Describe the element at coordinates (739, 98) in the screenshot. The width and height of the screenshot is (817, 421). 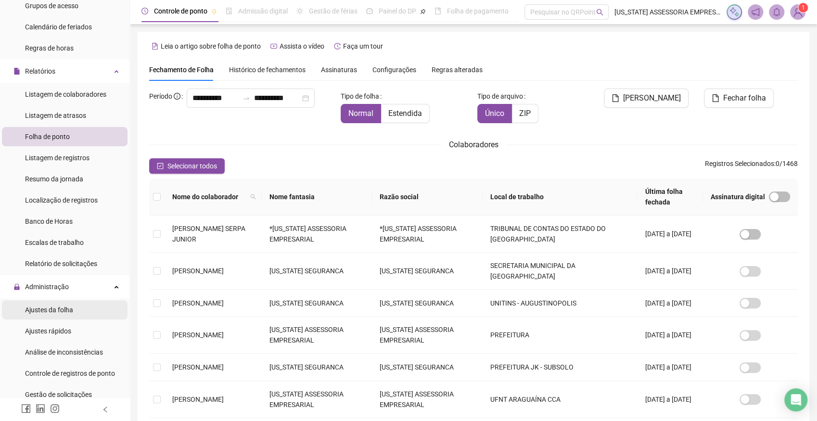
I see `button: Fechar folha` at that location.